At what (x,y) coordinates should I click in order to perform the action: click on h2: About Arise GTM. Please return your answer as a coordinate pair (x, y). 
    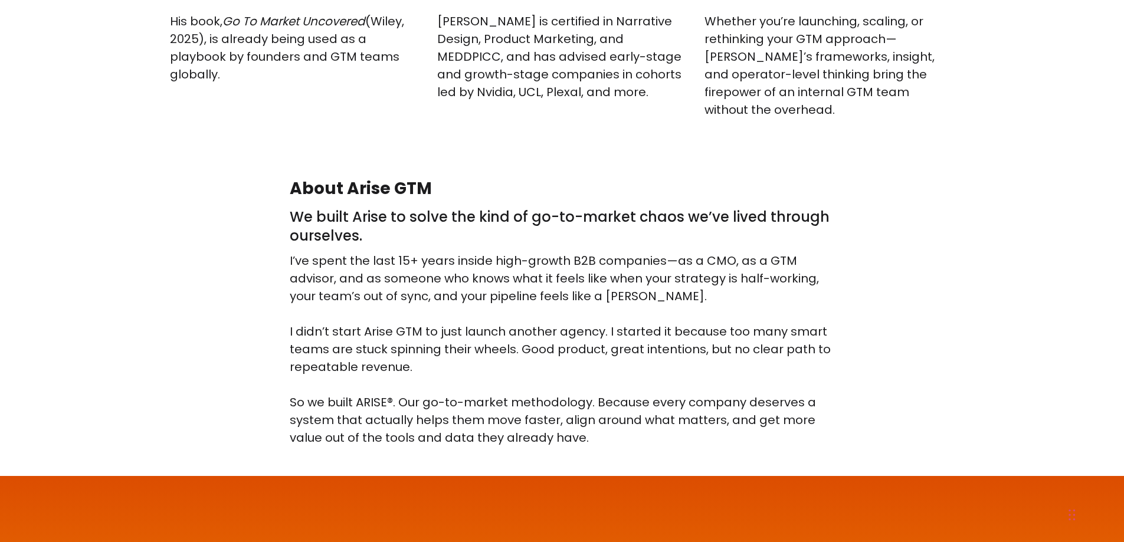
    Looking at the image, I should click on (562, 189).